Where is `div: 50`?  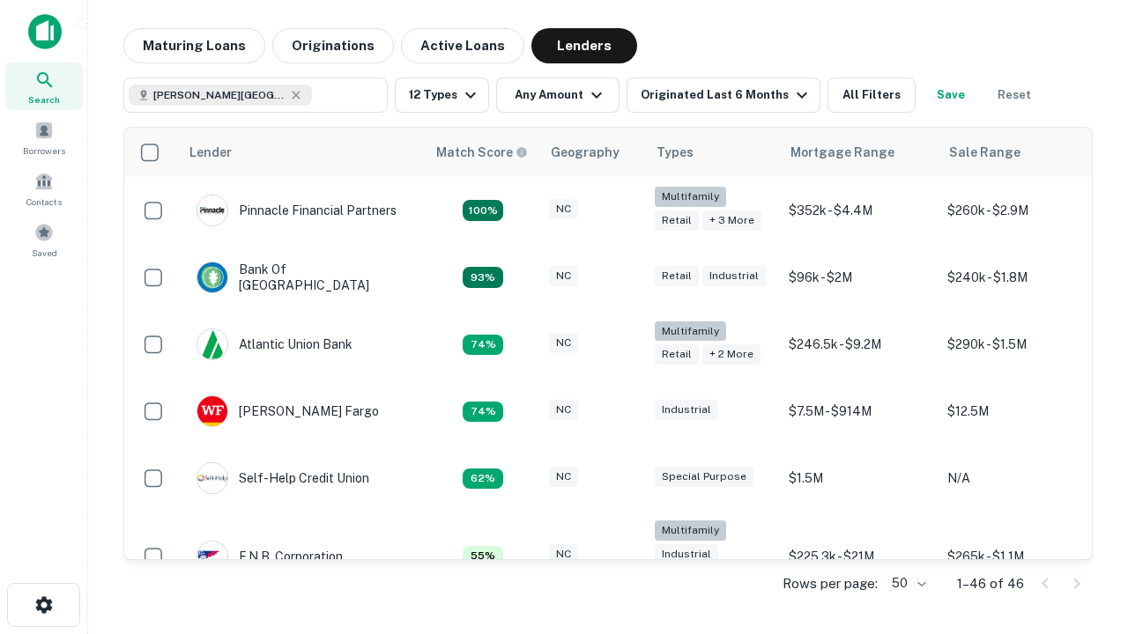 div: 50 is located at coordinates (906, 583).